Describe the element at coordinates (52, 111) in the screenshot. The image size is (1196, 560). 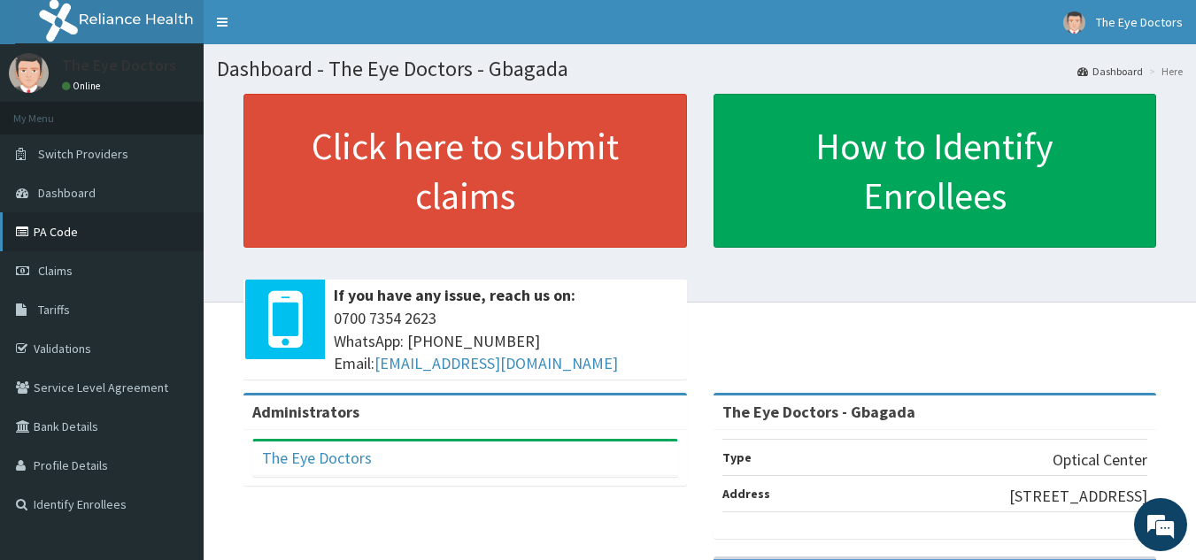
I see `img: d_794563401_company_1708531726252_794563401` at that location.